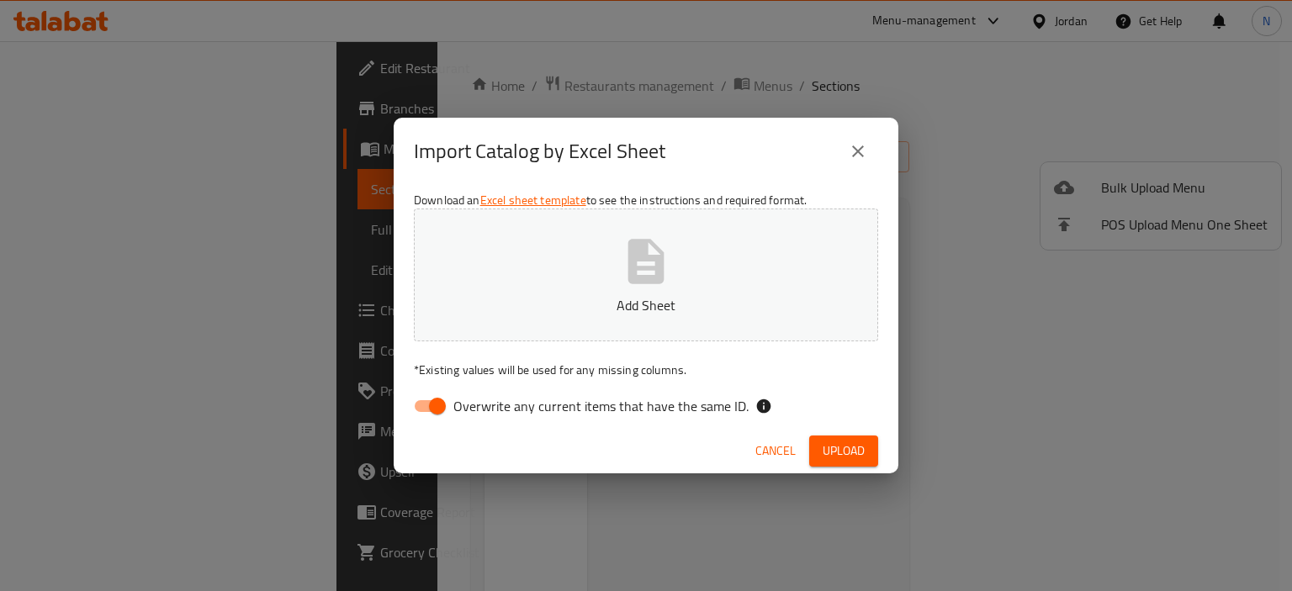 Image resolution: width=1292 pixels, height=591 pixels. What do you see at coordinates (533, 200) in the screenshot?
I see `a: Excel sheet template` at bounding box center [533, 200].